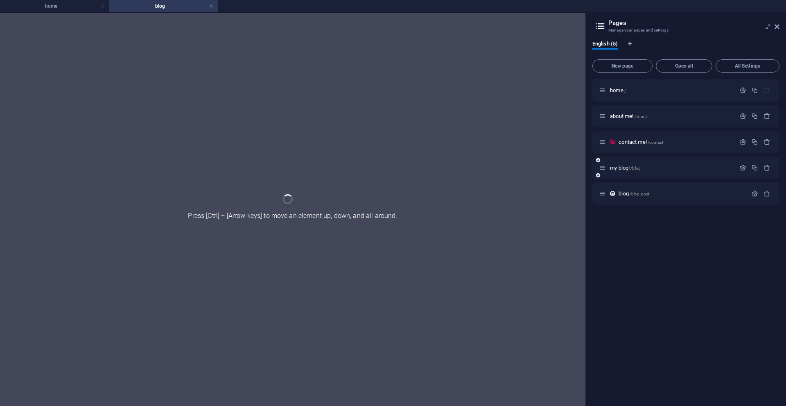 This screenshot has width=786, height=406. What do you see at coordinates (671, 116) in the screenshot?
I see `div: about me!/about` at bounding box center [671, 116].